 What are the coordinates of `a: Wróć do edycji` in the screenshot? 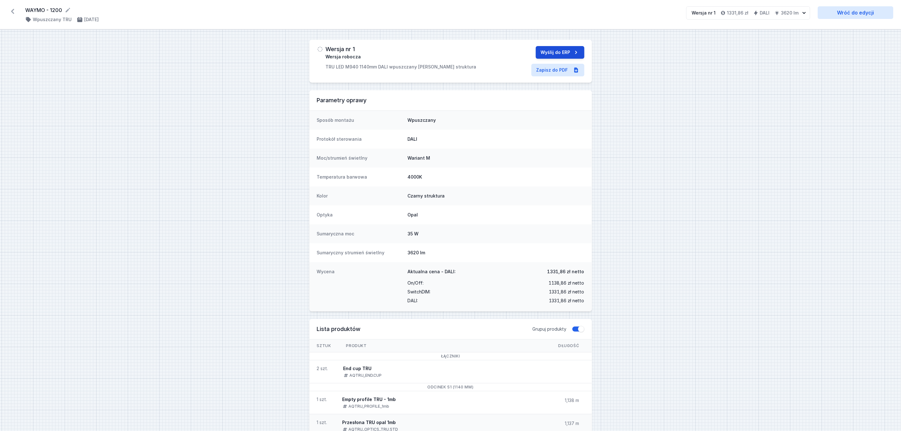 It's located at (856, 13).